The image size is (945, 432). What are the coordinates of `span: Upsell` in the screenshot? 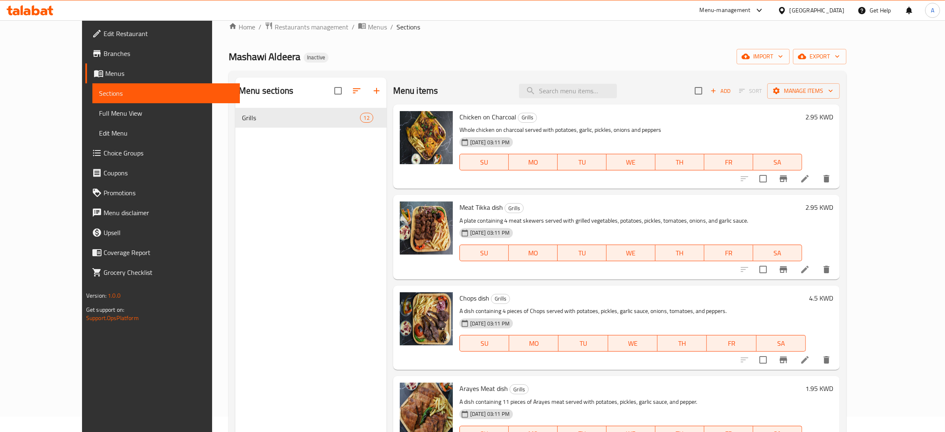 It's located at (168, 232).